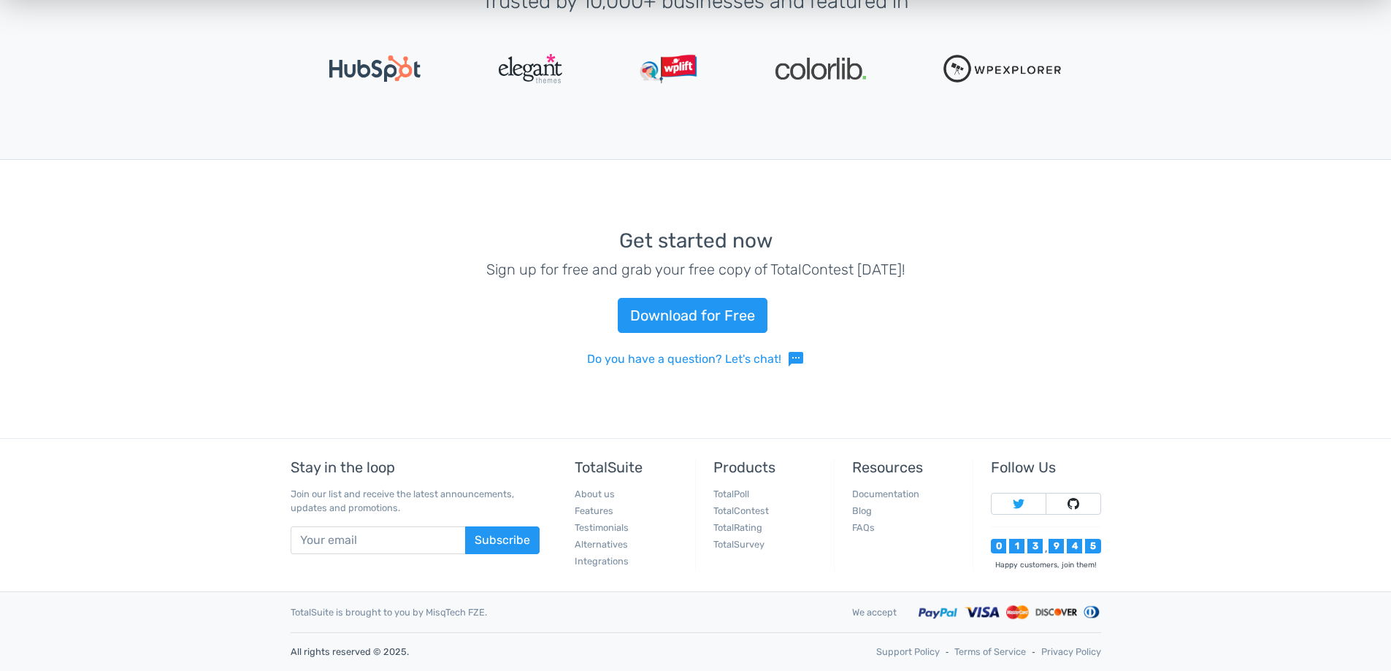 This screenshot has width=1391, height=671. Describe the element at coordinates (629, 467) in the screenshot. I see `h5: TotalSuite` at that location.